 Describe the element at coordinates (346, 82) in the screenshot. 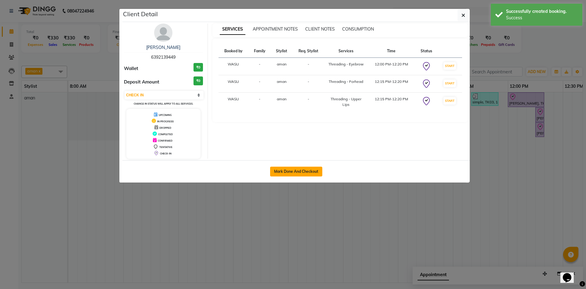

I see `div: Threading - Forhead` at that location.